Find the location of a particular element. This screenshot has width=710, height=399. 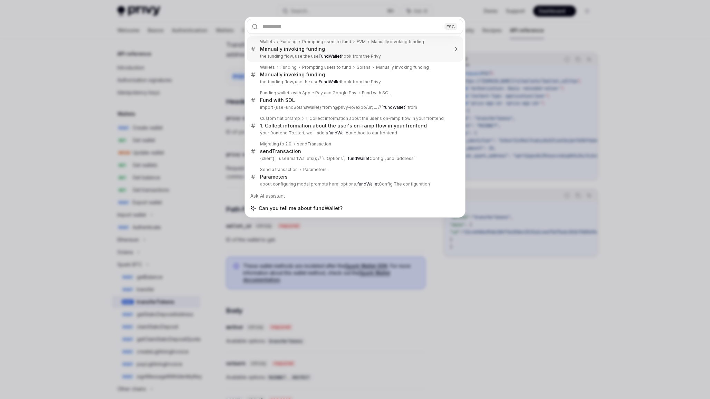

div: Migrating to 2.0 is located at coordinates (275, 144).